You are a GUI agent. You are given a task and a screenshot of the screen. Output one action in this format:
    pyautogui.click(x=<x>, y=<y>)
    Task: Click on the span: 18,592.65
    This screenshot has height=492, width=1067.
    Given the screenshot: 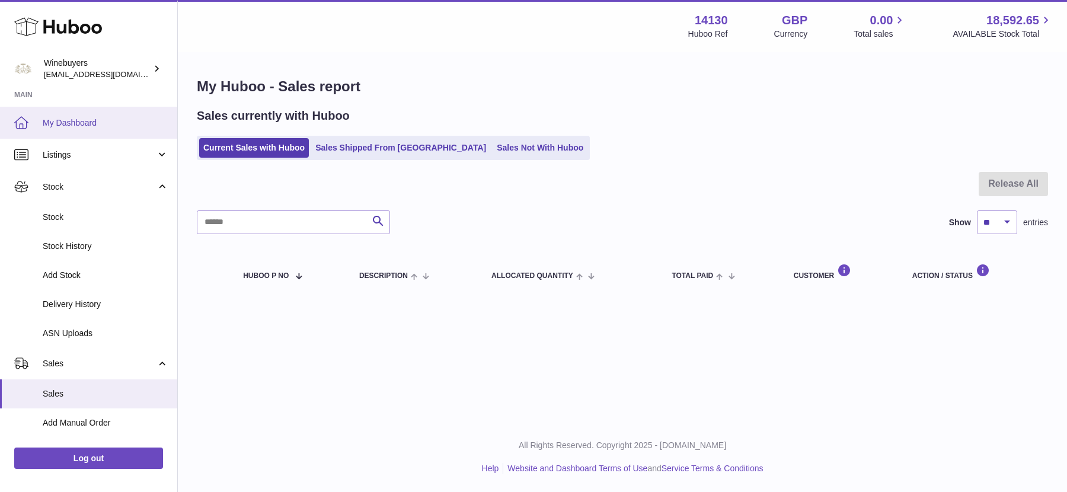 What is the action you would take?
    pyautogui.click(x=1013, y=20)
    